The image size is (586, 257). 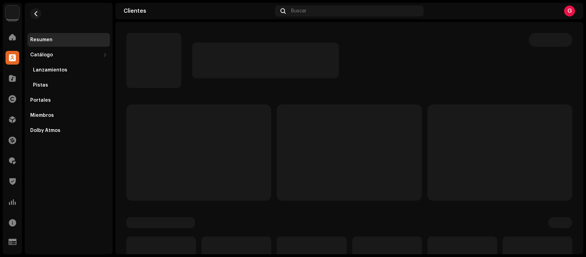 What do you see at coordinates (41, 40) in the screenshot?
I see `div: Resumen` at bounding box center [41, 40].